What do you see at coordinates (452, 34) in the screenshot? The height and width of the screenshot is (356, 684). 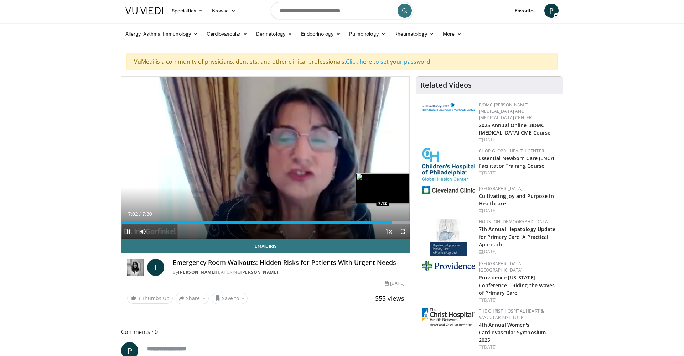 I see `a: More` at bounding box center [452, 34].